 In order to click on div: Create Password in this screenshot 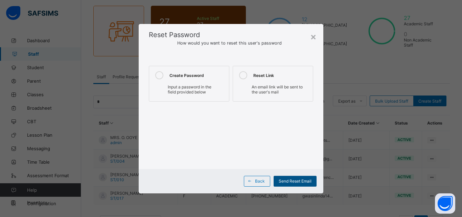, I will do `click(197, 75)`.